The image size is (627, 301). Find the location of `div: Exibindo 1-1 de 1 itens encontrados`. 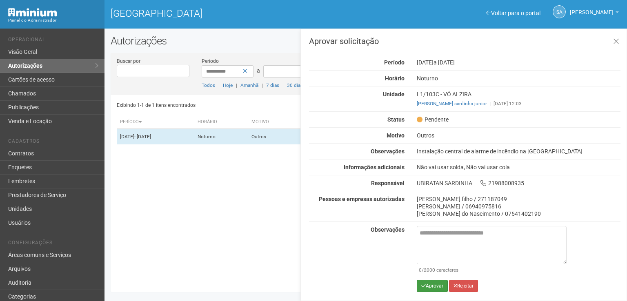

div: Exibindo 1-1 de 1 itens encontrados is located at coordinates (240, 105).